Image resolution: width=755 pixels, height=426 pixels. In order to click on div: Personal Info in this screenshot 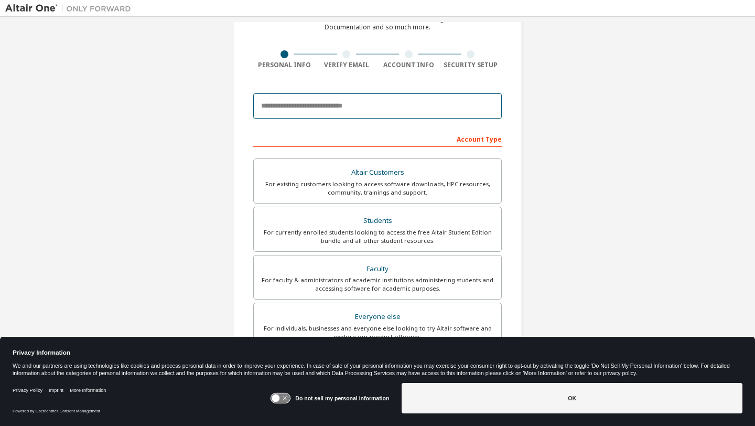, I will do `click(284, 65)`.